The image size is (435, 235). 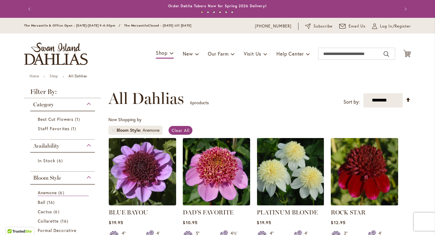 What do you see at coordinates (142, 172) in the screenshot?
I see `img: BLUE BAYOU` at bounding box center [142, 172].